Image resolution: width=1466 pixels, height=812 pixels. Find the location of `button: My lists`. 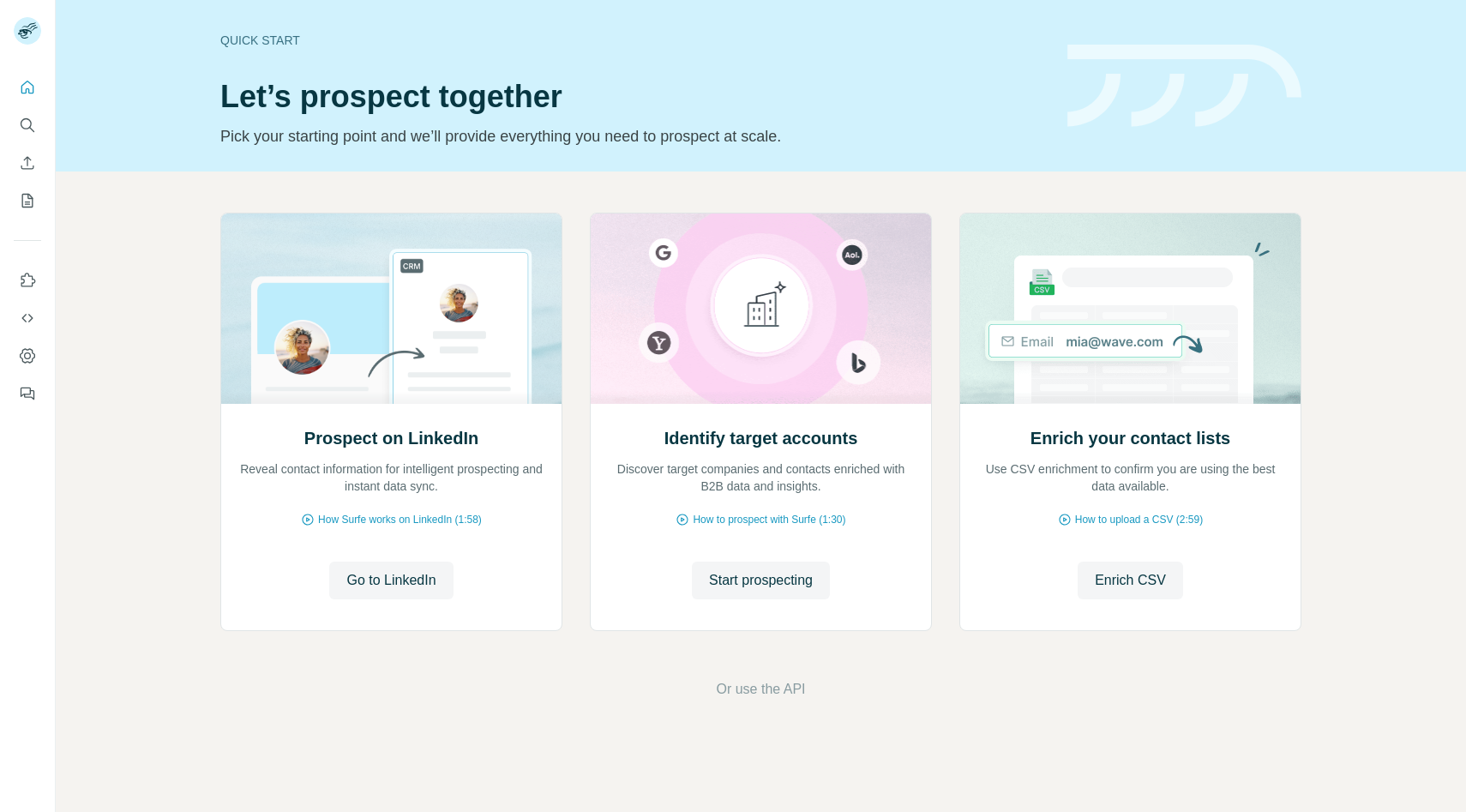

button: My lists is located at coordinates (28, 201).